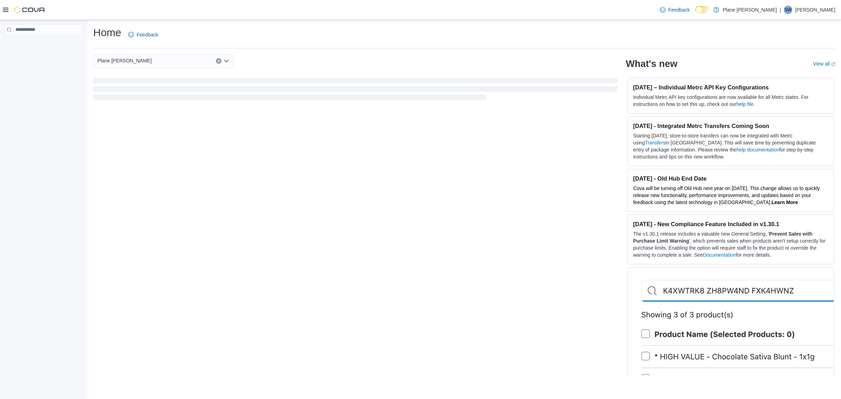 The width and height of the screenshot is (841, 399). I want to click on nav: Complex example, so click(43, 45).